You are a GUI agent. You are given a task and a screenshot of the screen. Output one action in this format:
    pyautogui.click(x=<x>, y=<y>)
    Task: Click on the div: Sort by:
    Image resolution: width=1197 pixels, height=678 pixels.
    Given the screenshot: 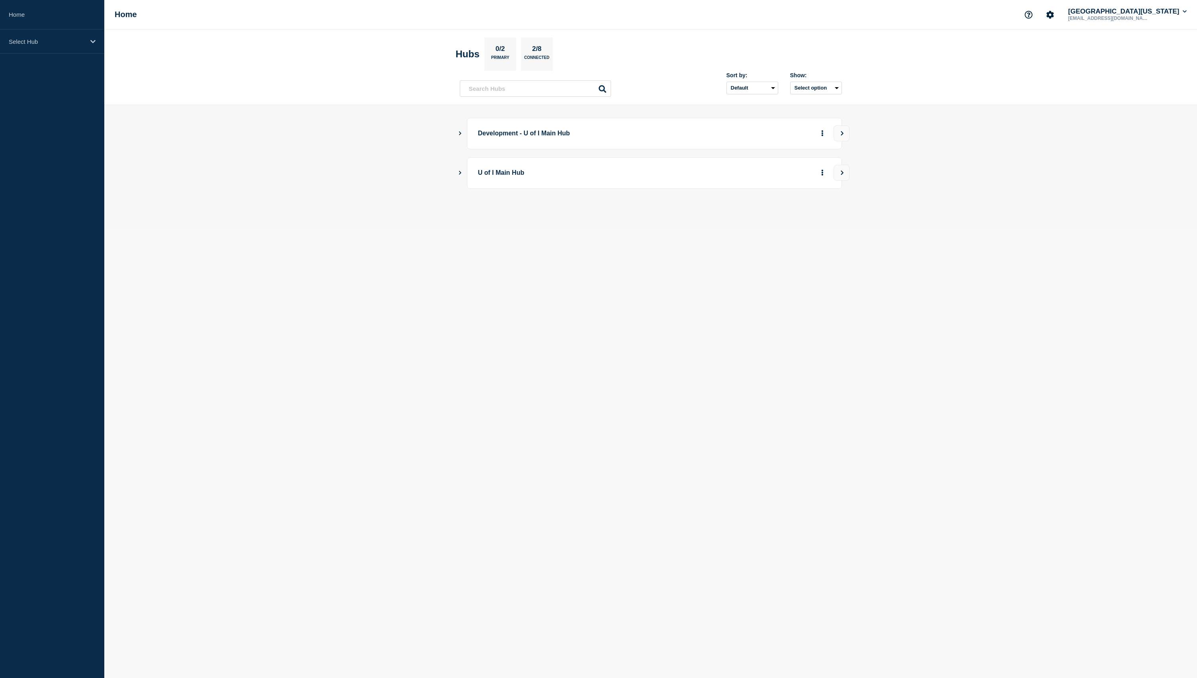 What is the action you would take?
    pyautogui.click(x=752, y=75)
    